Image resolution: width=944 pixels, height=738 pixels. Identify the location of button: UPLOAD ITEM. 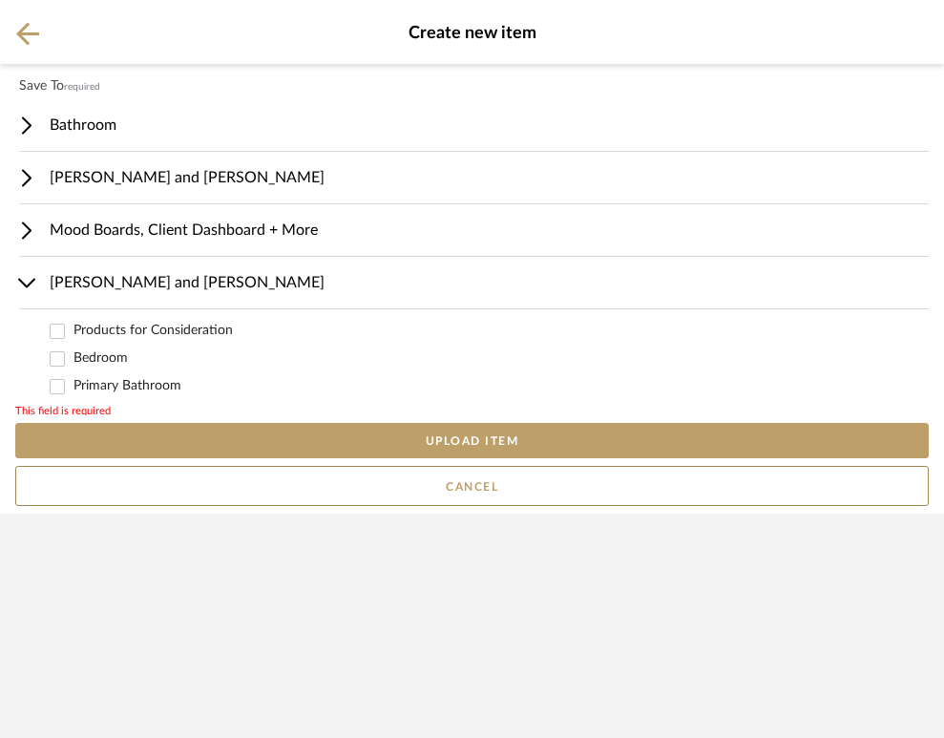
(471, 440).